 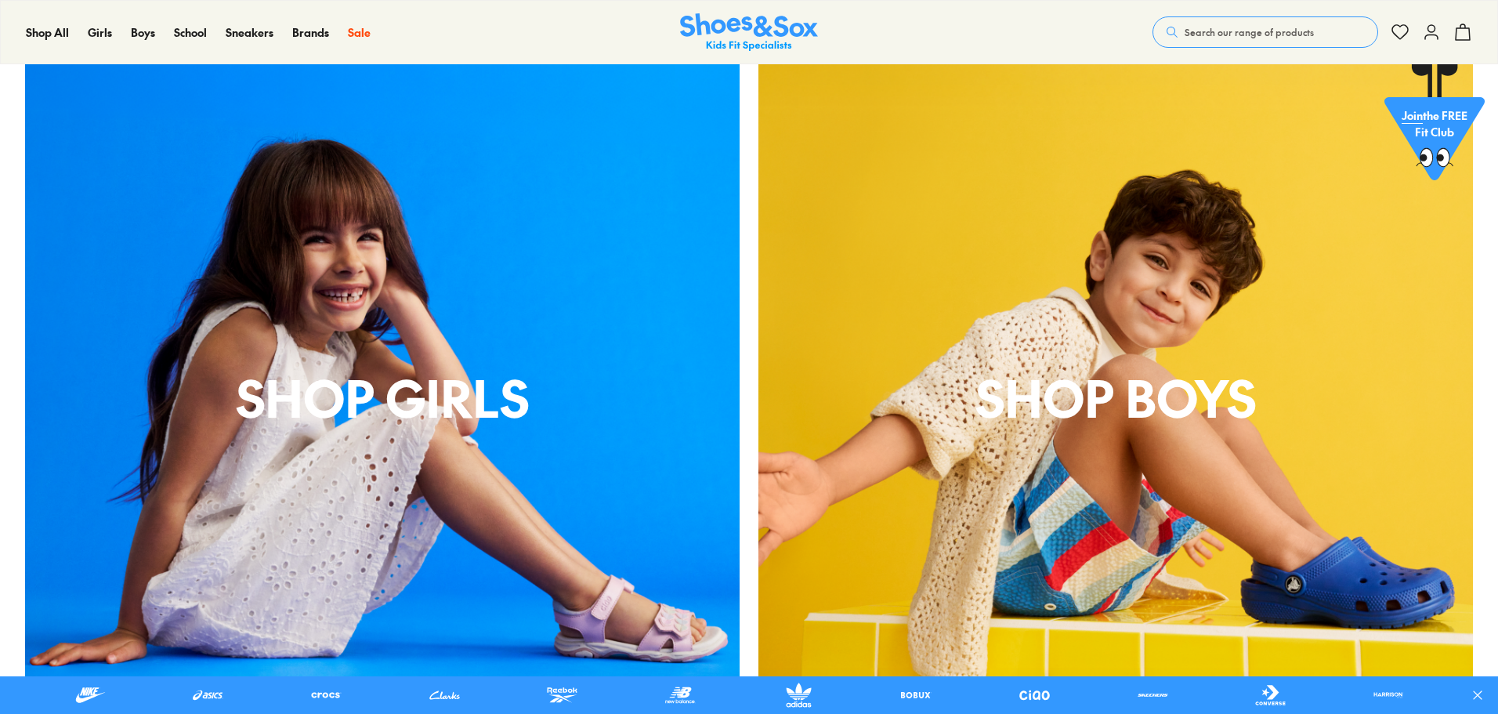 I want to click on img: SNS_Logo_Responsive.svg, so click(x=749, y=32).